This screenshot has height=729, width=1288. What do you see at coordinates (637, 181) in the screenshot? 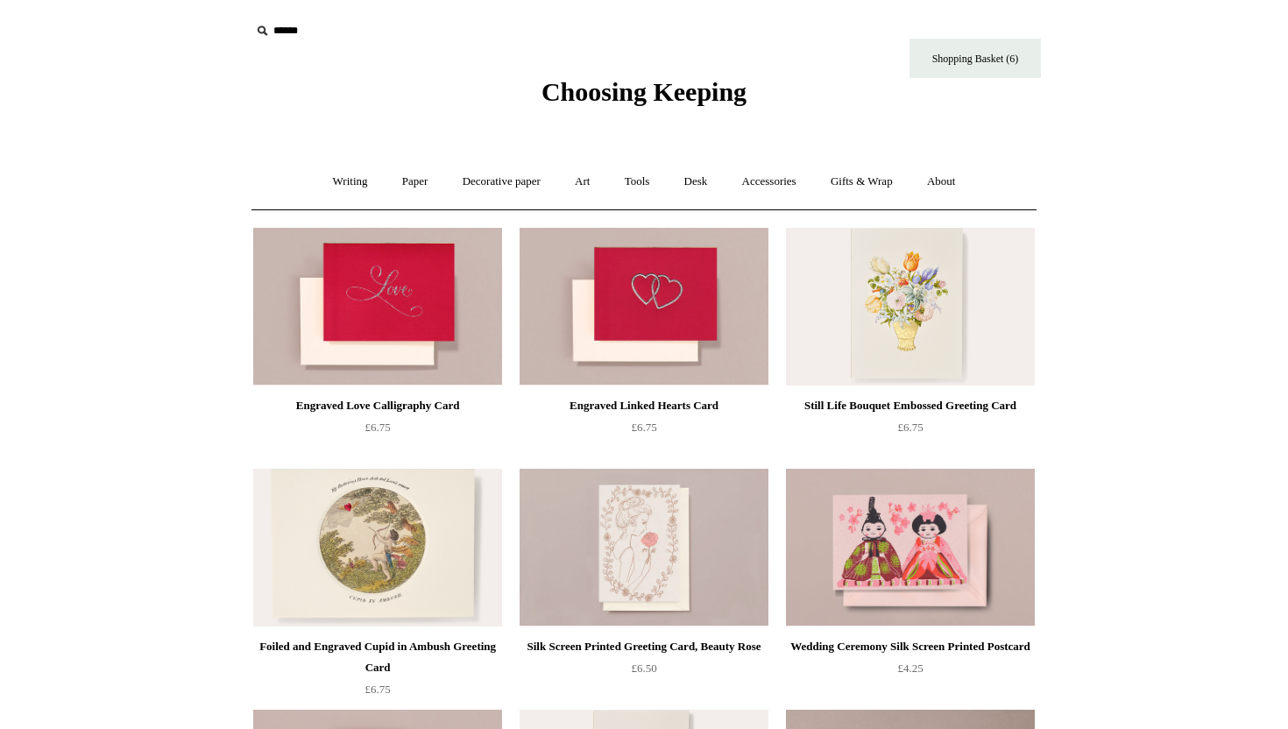
I see `a: Tools` at bounding box center [637, 181].